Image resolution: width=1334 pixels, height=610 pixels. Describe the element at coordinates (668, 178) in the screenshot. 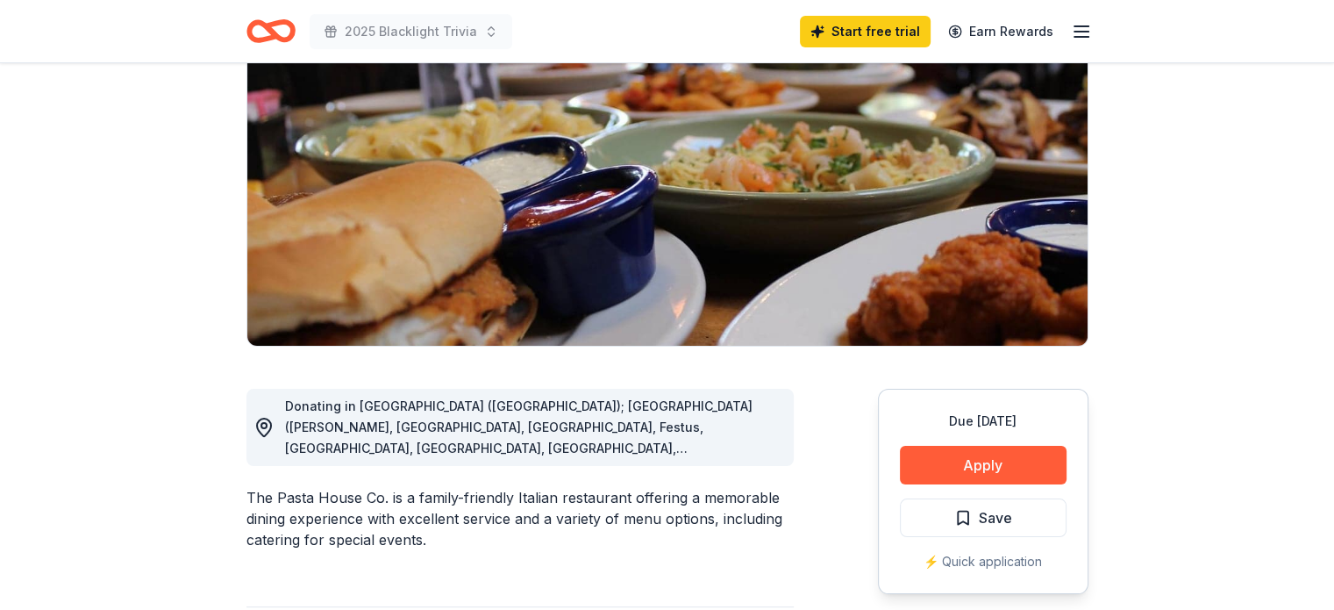

I see `img: Image for The Pasta House Co.` at that location.